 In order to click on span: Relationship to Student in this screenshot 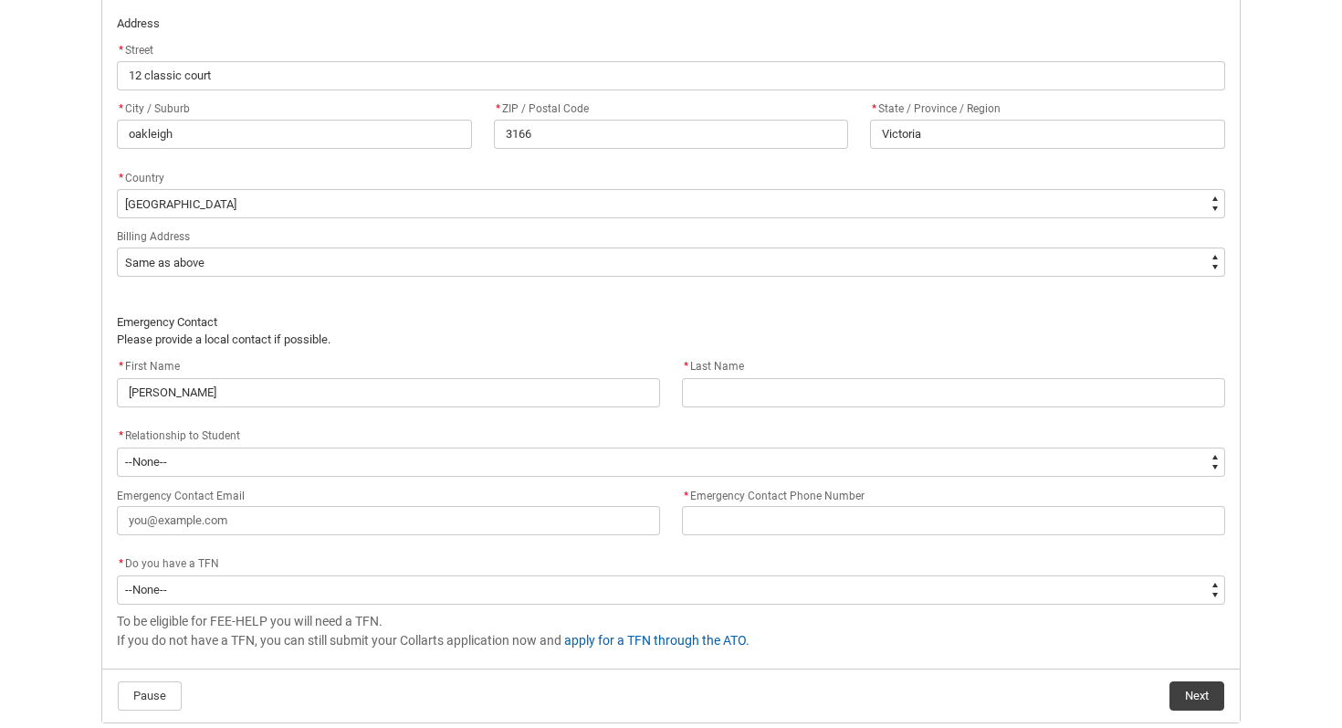, I will do `click(183, 436)`.